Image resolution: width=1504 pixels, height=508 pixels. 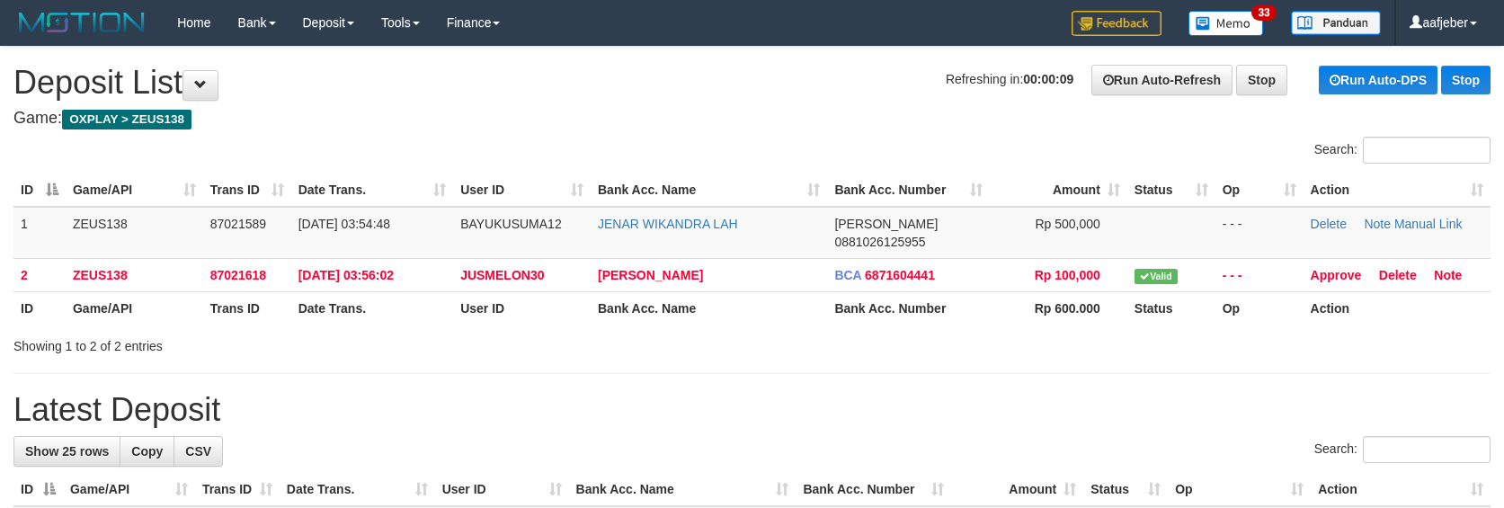 What do you see at coordinates (1379, 80) in the screenshot?
I see `a: Run Auto-DPS` at bounding box center [1379, 80].